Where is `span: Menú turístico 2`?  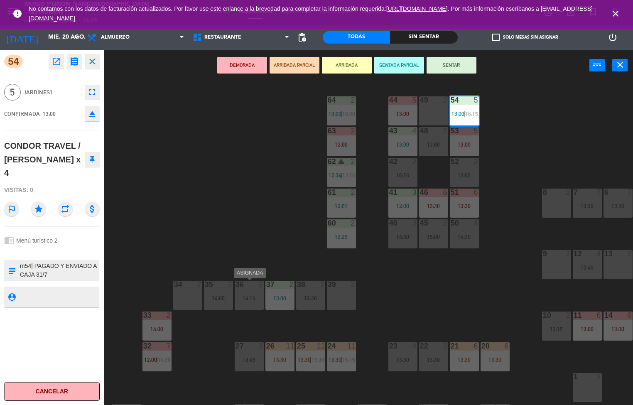
span: Menú turístico 2 is located at coordinates (37, 240).